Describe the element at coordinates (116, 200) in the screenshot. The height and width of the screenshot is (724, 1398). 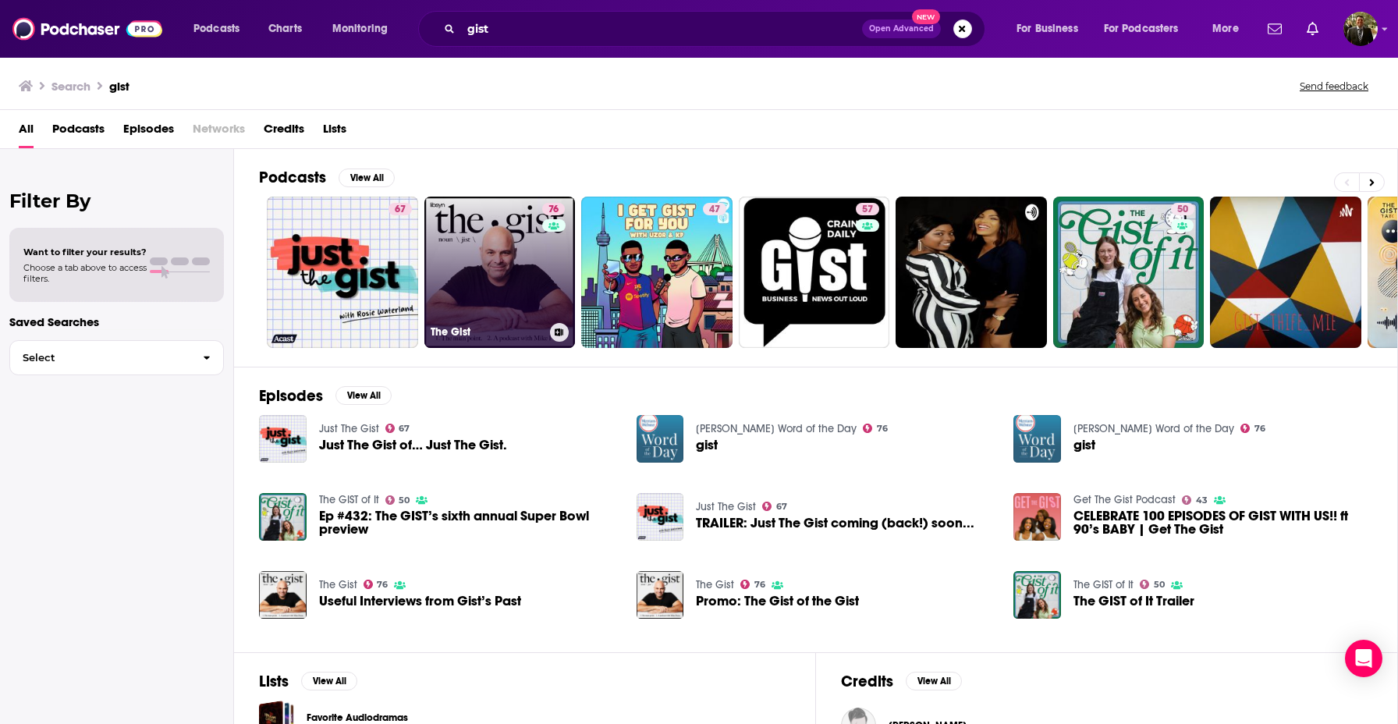
I see `h2: Filter By` at that location.